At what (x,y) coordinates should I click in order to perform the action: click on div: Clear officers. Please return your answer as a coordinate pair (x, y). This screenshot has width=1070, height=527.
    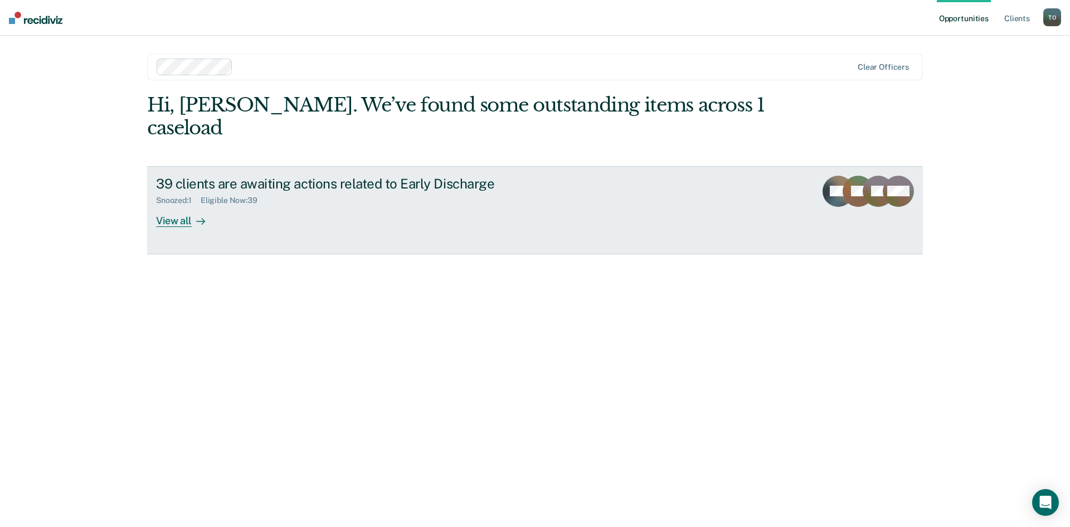
    Looking at the image, I should click on (884, 67).